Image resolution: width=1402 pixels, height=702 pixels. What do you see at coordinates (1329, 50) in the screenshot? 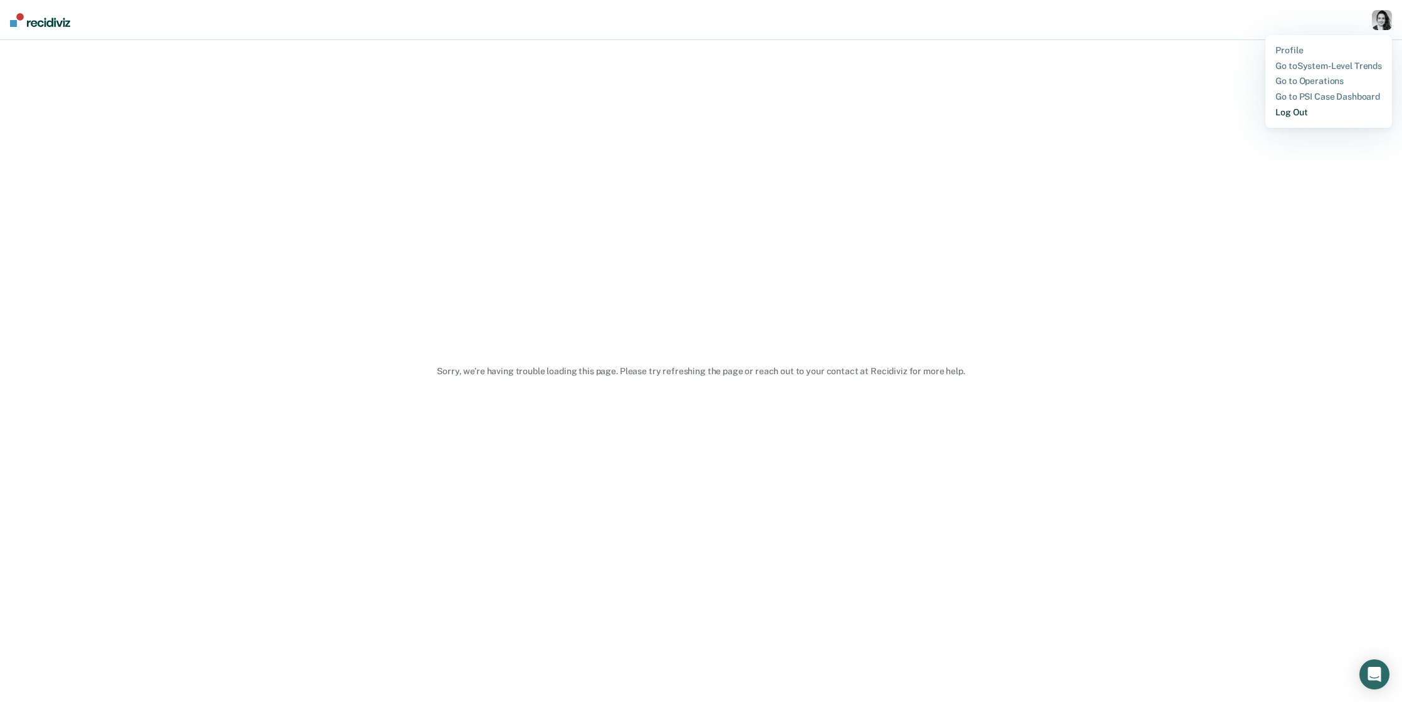
I see `a: Profile` at bounding box center [1329, 50].